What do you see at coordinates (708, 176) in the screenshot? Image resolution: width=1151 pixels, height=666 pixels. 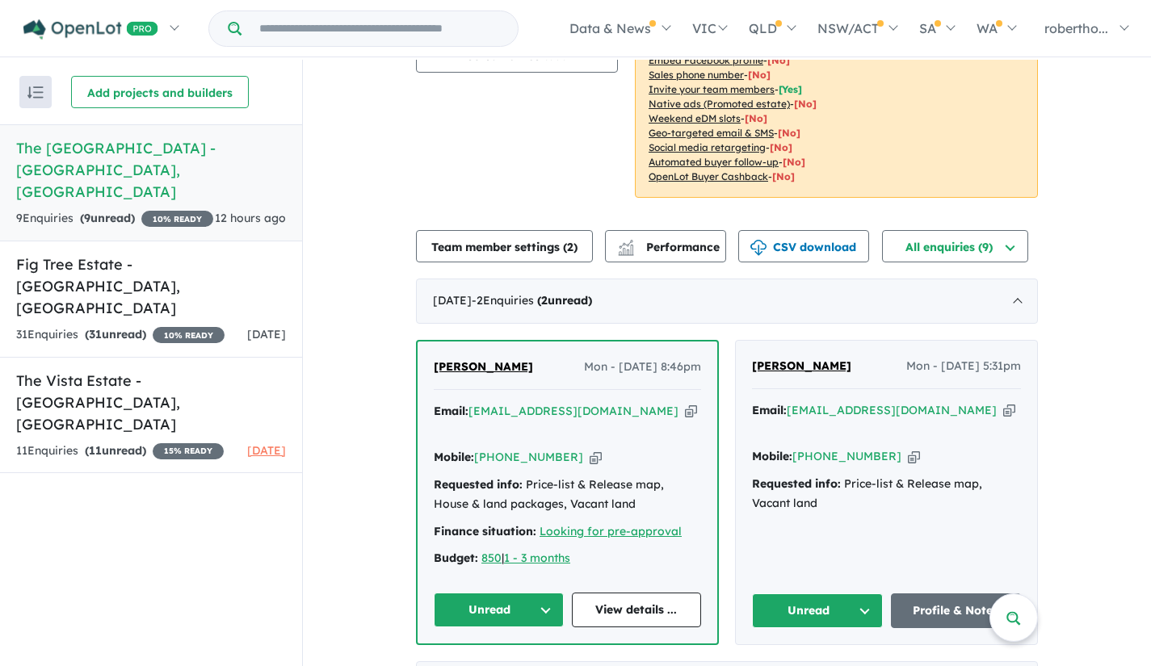 I see `u: OpenLot Buyer Cashback` at bounding box center [708, 176].